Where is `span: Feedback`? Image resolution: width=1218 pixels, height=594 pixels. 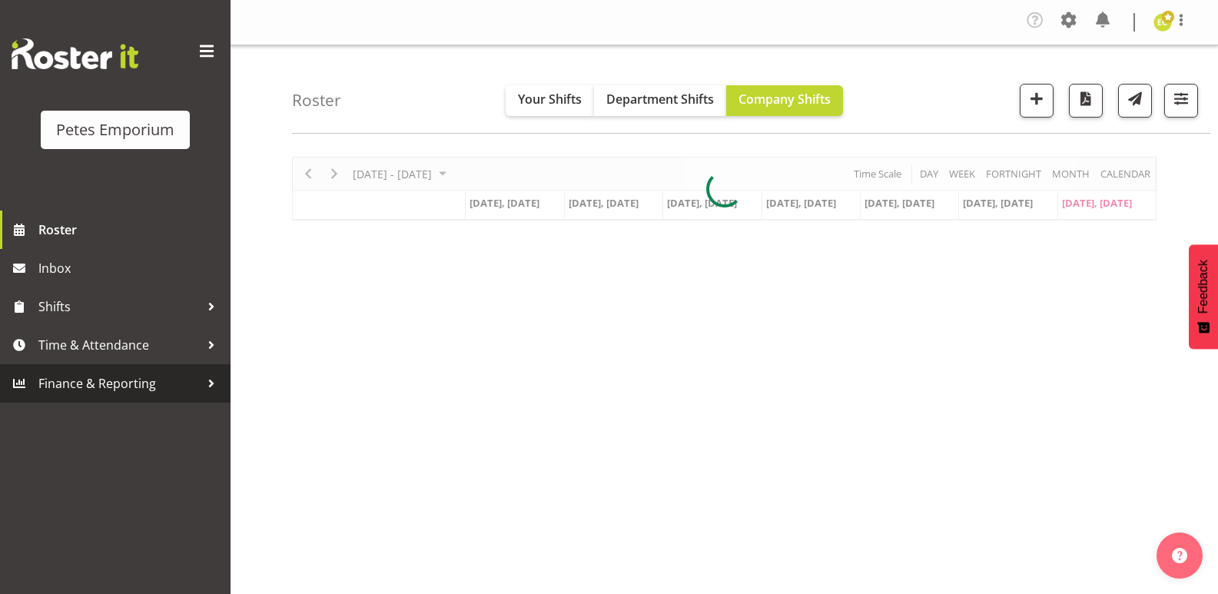
span: Feedback is located at coordinates (1204, 287).